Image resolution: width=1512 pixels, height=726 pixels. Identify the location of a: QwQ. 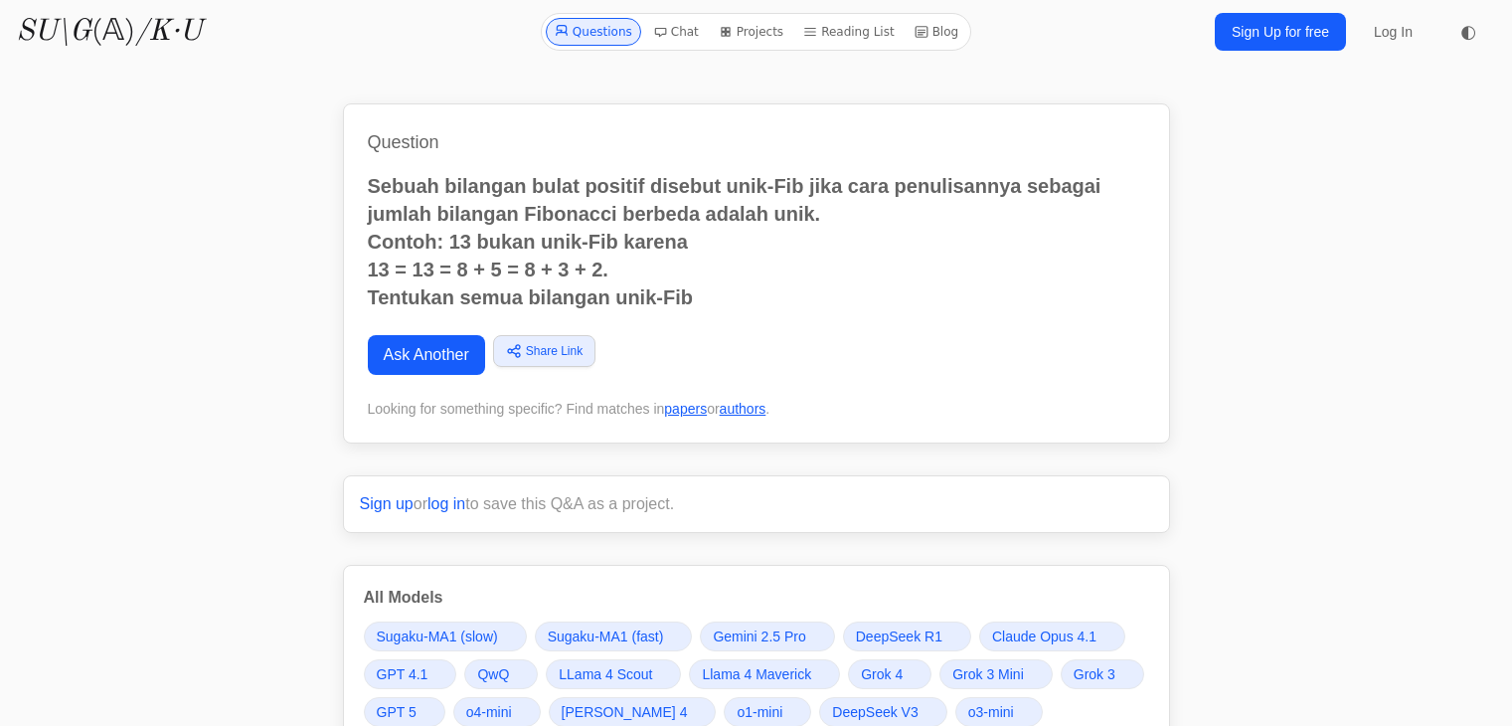
(501, 674).